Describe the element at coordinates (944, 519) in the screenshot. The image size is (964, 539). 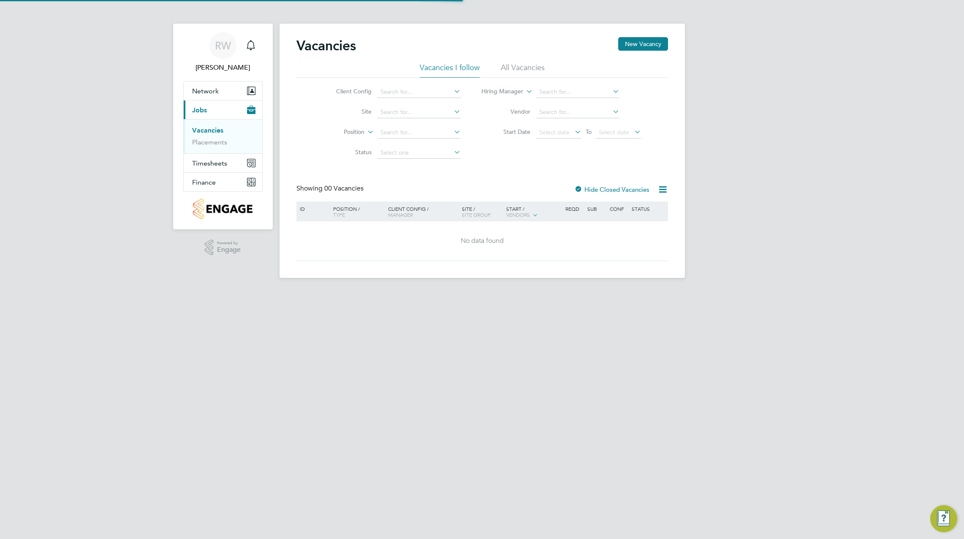
I see `button: Engage Resource Center` at that location.